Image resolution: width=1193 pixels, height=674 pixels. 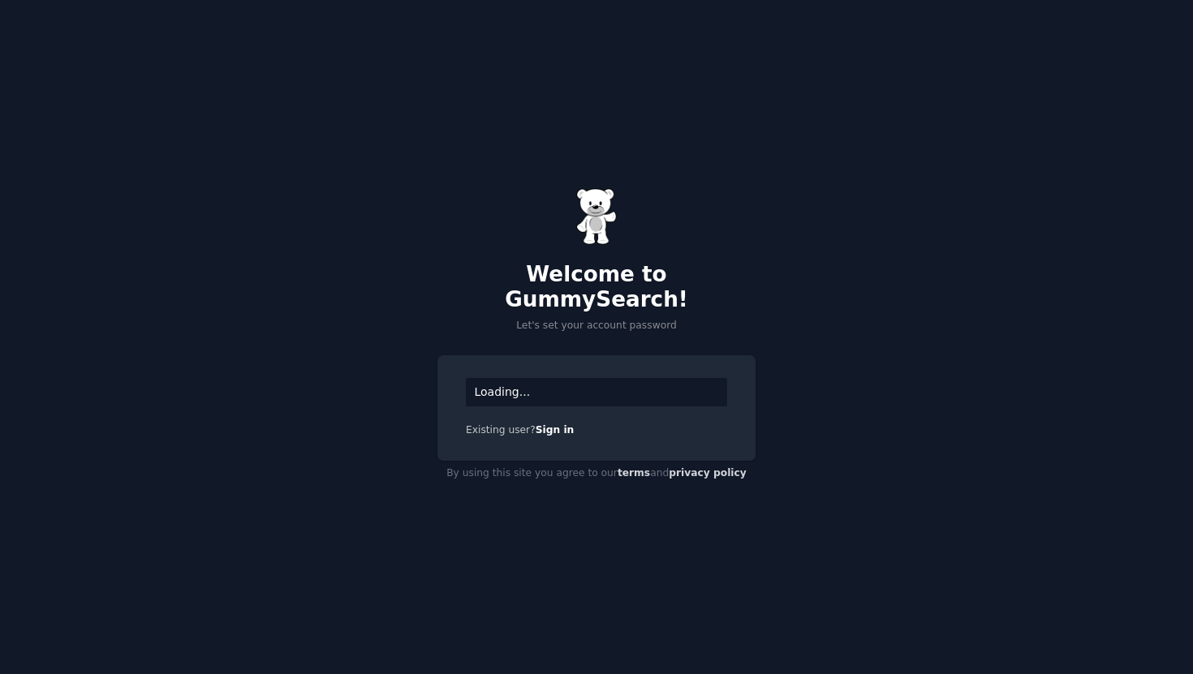 I want to click on h2: Welcome to GummySearch!, so click(x=597, y=287).